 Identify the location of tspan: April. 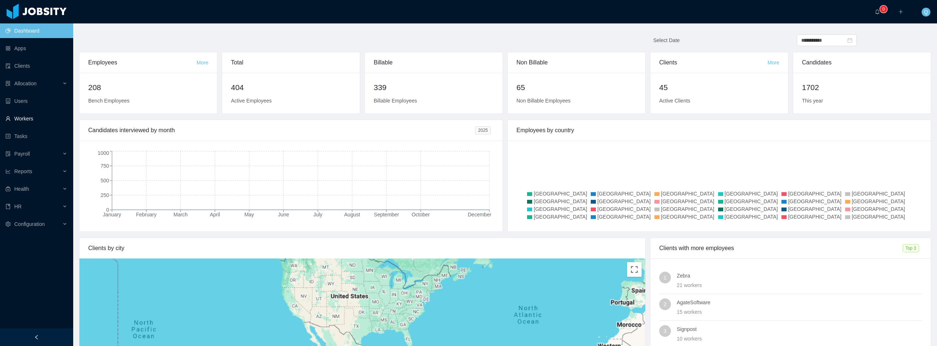
(215, 215).